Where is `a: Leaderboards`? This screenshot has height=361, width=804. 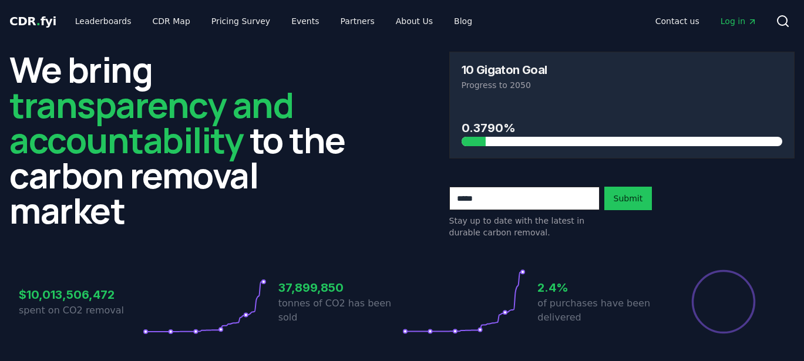
a: Leaderboards is located at coordinates (103, 21).